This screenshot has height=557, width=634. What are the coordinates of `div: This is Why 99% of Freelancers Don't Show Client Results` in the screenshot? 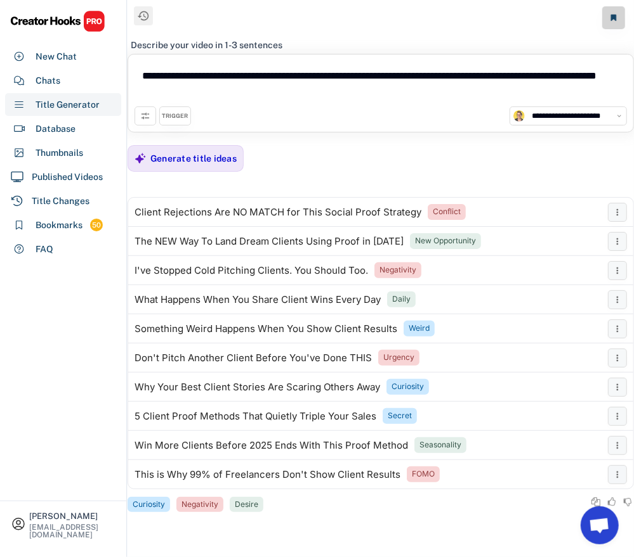 It's located at (267, 475).